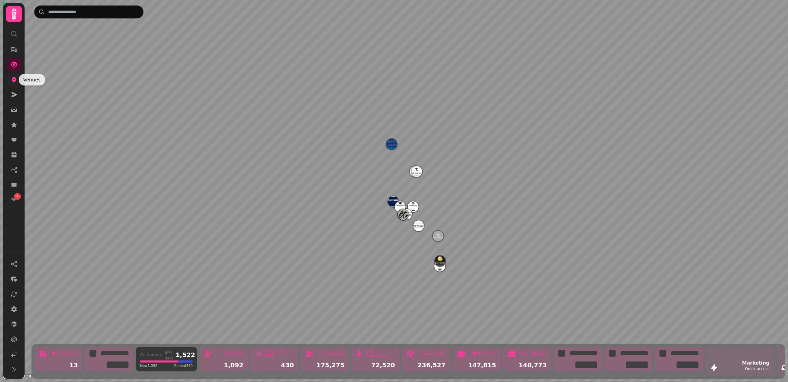 The width and height of the screenshot is (788, 382). Describe the element at coordinates (413, 207) in the screenshot. I see `button: Fortune Hotel - 84347` at that location.